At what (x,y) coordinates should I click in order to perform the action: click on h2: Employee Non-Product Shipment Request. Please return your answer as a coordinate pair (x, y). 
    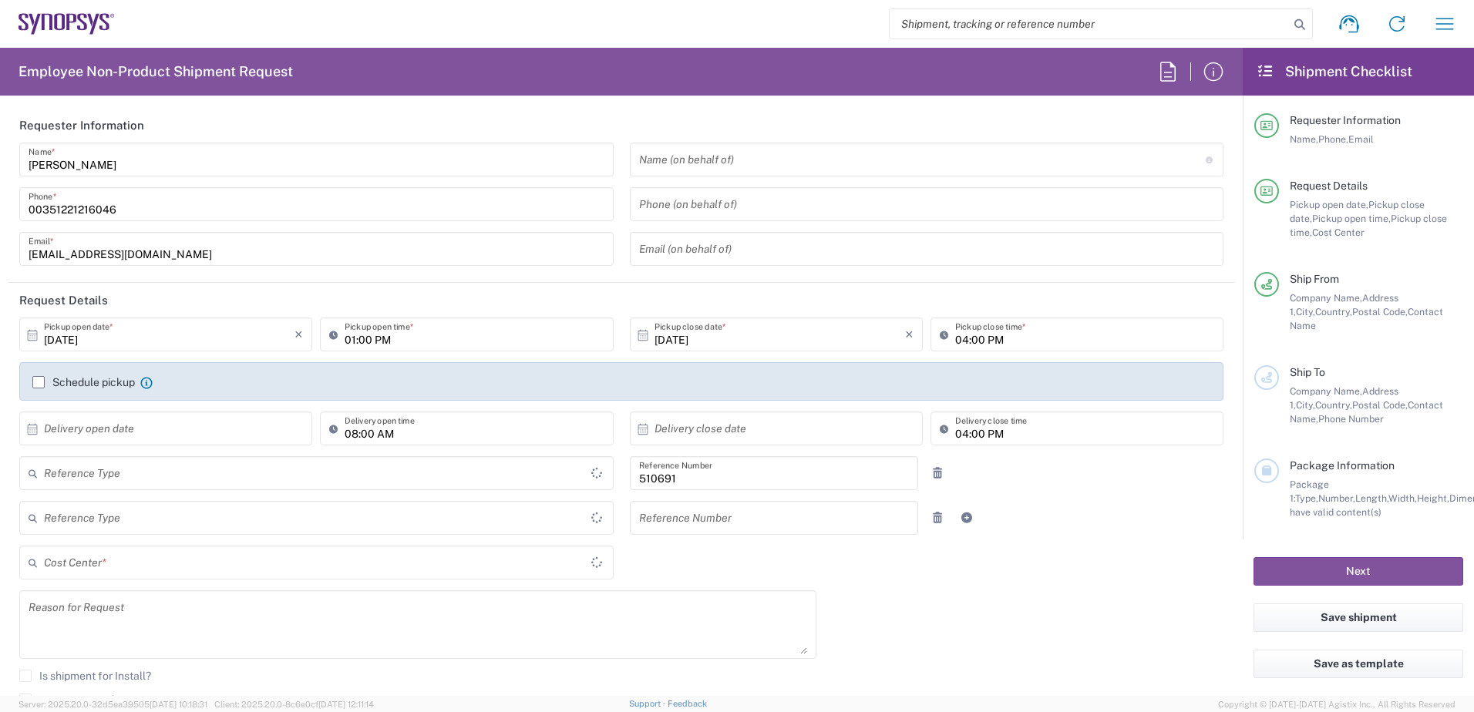
    Looking at the image, I should click on (156, 72).